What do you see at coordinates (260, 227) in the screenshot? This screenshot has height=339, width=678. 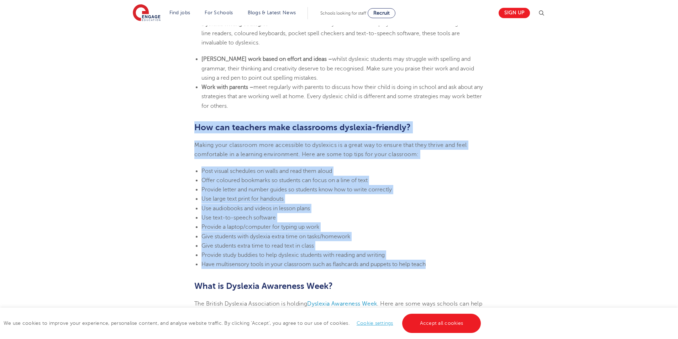 I see `span: Provide a laptop/computer for typing up work` at bounding box center [260, 227].